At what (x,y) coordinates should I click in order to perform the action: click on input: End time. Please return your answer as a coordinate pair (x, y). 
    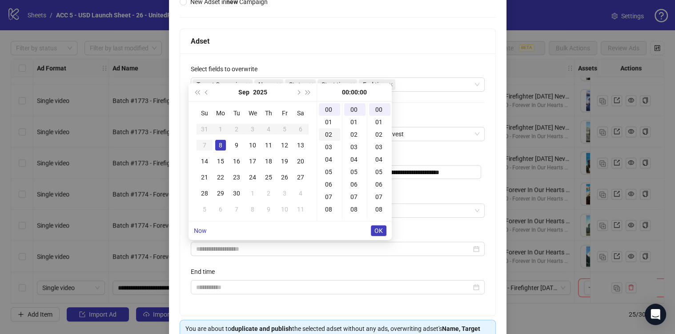
    Looking at the image, I should click on (334, 287).